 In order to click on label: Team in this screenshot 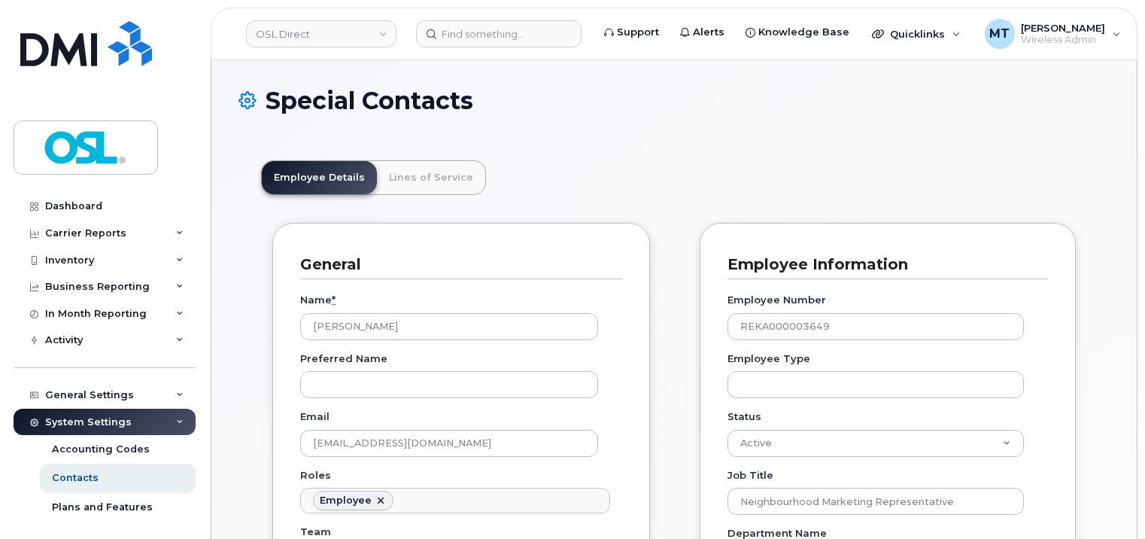, I will do `click(315, 531)`.